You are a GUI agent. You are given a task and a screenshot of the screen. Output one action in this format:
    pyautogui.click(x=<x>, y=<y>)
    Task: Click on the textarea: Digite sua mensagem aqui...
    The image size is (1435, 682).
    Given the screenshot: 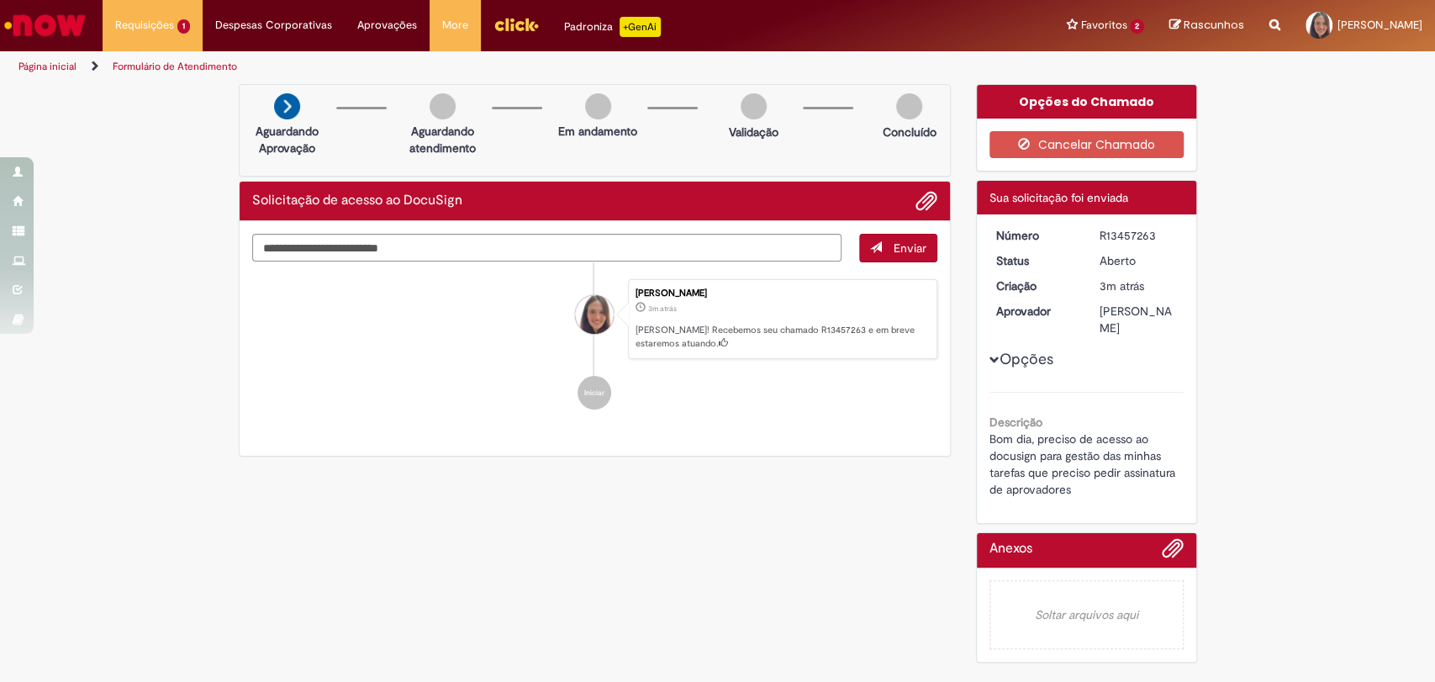 What is the action you would take?
    pyautogui.click(x=547, y=248)
    